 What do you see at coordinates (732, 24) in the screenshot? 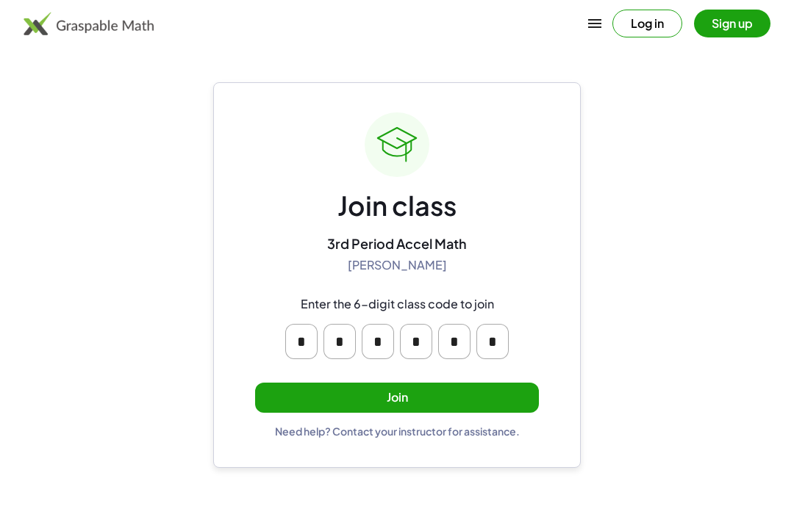
I see `button: Sign up` at bounding box center [732, 24].